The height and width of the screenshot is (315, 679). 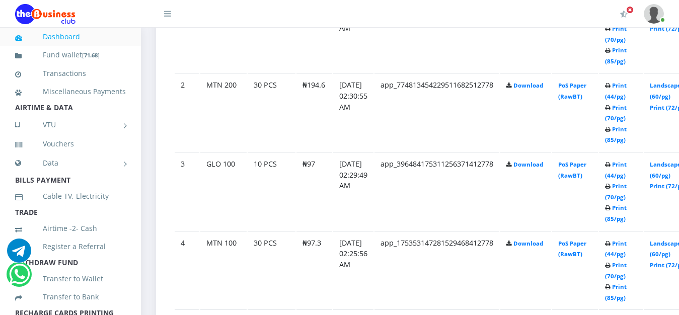 What do you see at coordinates (70, 144) in the screenshot?
I see `a: Vouchers` at bounding box center [70, 144].